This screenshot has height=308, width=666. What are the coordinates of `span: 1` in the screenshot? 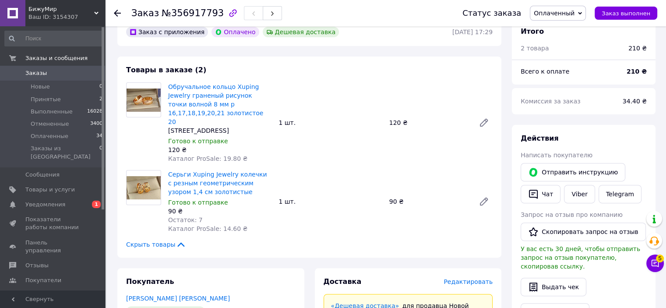 It's located at (96, 204).